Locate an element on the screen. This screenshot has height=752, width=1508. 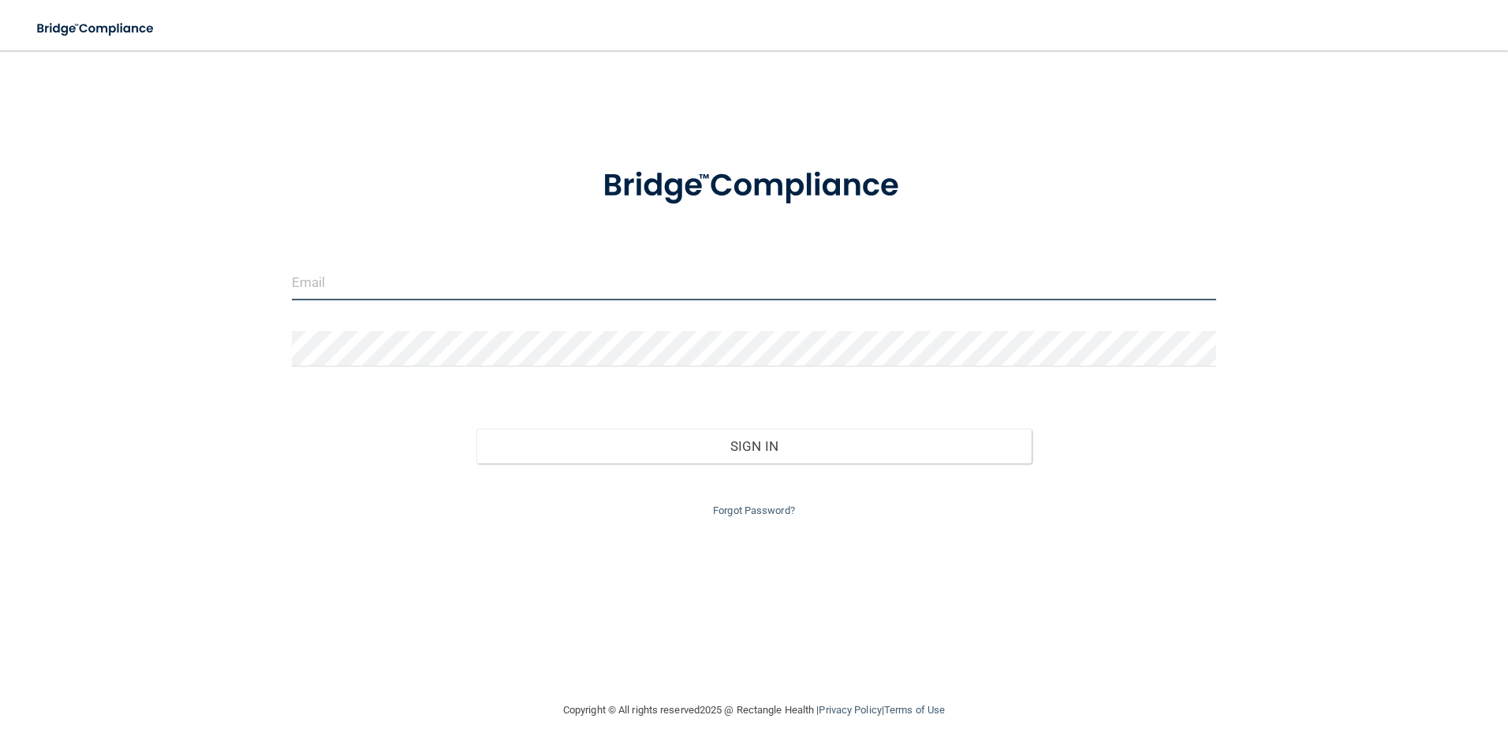
a: Forgot Password? is located at coordinates (754, 510).